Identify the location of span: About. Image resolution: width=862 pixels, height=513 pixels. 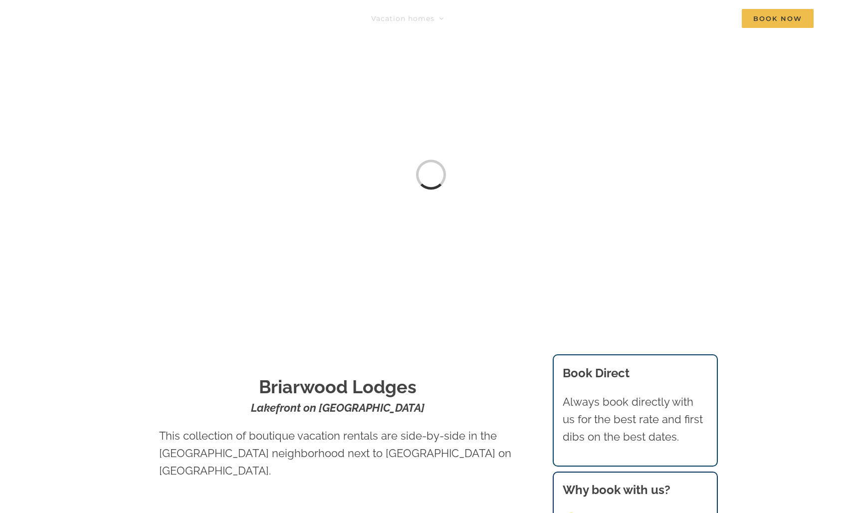
(644, 18).